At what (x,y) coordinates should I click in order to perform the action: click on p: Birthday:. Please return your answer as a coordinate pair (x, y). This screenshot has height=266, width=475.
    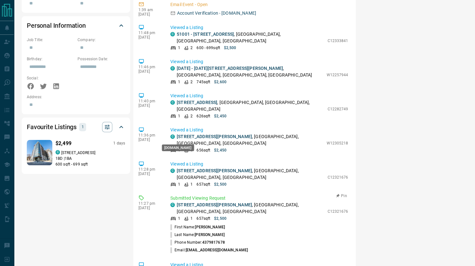
    Looking at the image, I should click on (50, 59).